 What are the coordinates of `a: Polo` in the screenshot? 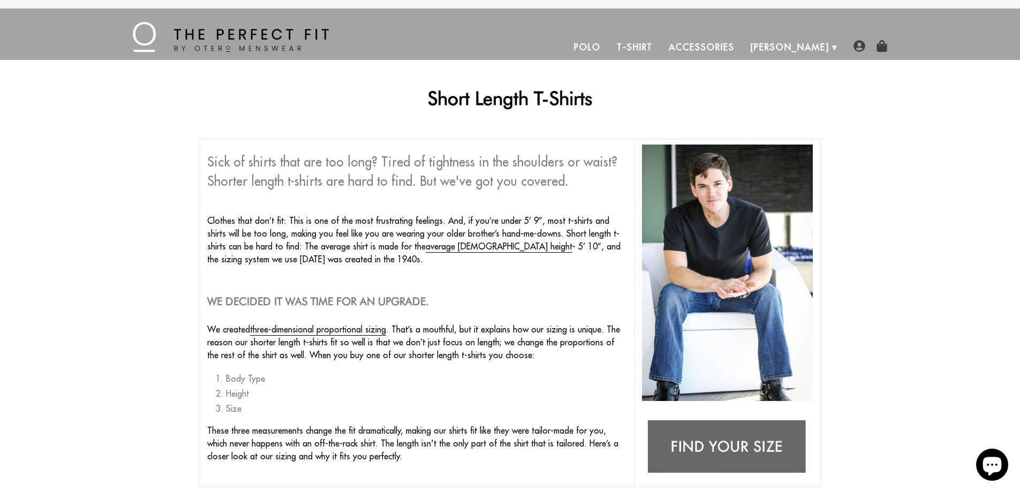 It's located at (587, 47).